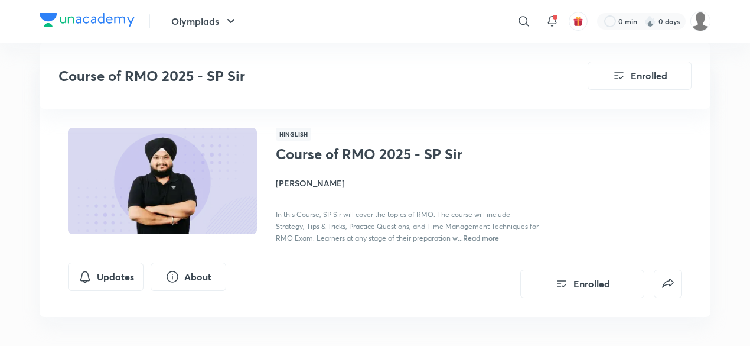 This screenshot has width=750, height=346. Describe the element at coordinates (372, 154) in the screenshot. I see `h1: Course of RMO 2025 - SP Sir` at that location.